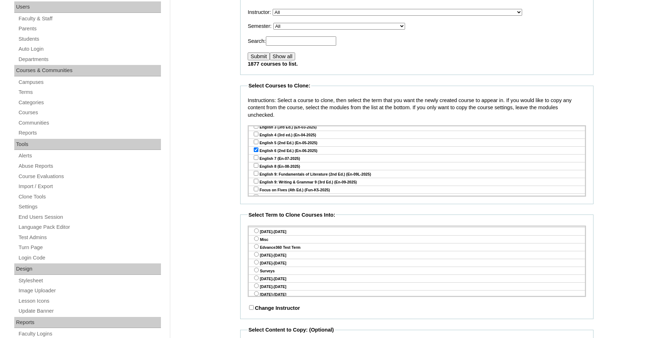  I want to click on a: Auto Login, so click(89, 49).